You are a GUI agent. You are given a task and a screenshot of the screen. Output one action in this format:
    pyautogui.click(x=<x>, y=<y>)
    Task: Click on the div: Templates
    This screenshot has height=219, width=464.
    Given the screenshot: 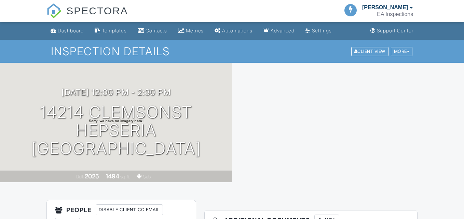 What is the action you would take?
    pyautogui.click(x=114, y=30)
    